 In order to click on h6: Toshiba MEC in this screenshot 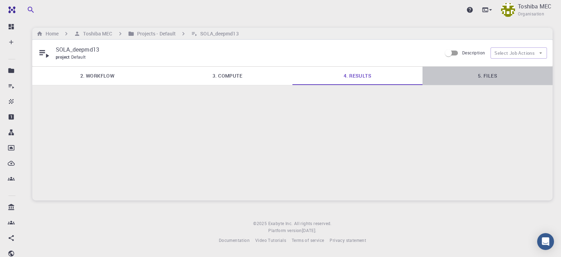, I will do `click(96, 34)`.